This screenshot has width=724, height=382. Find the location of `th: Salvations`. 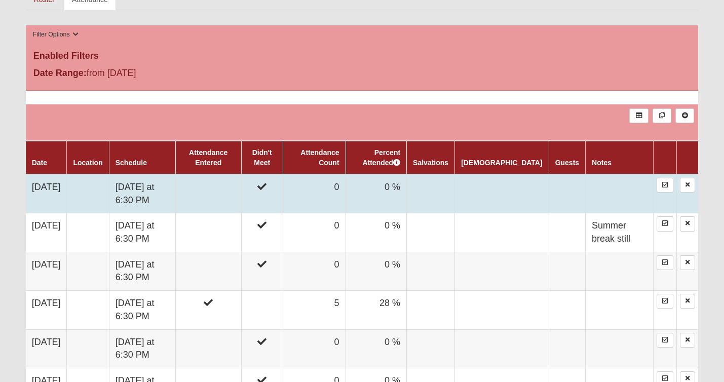

th: Salvations is located at coordinates (431, 158).